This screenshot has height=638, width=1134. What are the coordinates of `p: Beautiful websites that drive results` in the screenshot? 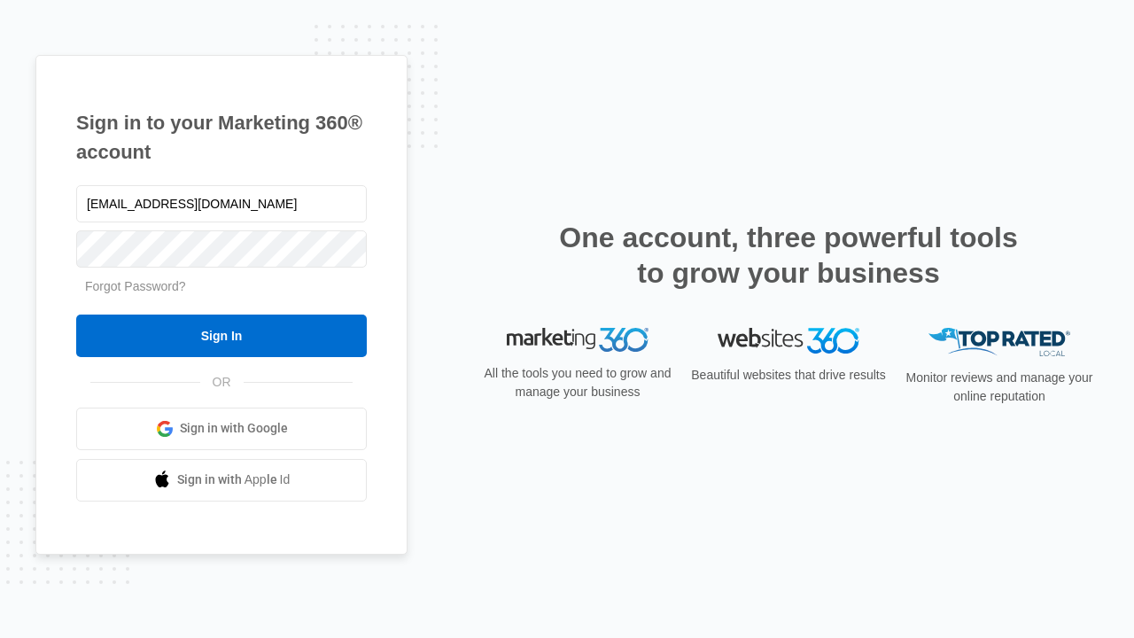 It's located at (788, 375).